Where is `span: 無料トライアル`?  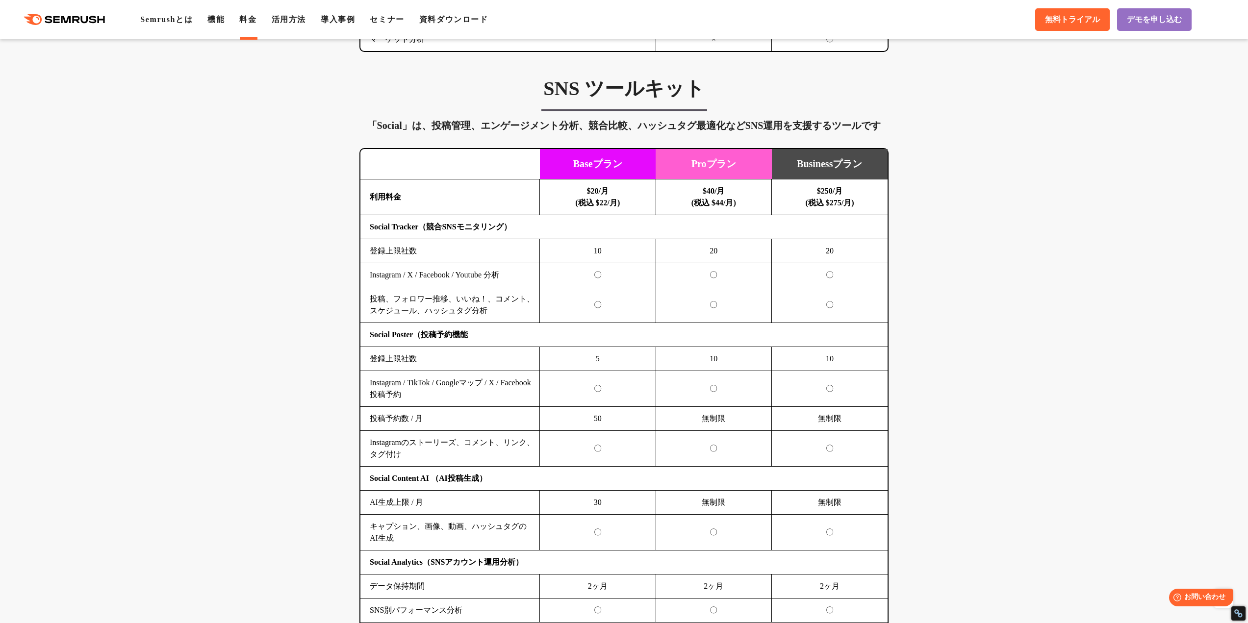
span: 無料トライアル is located at coordinates (1073, 20).